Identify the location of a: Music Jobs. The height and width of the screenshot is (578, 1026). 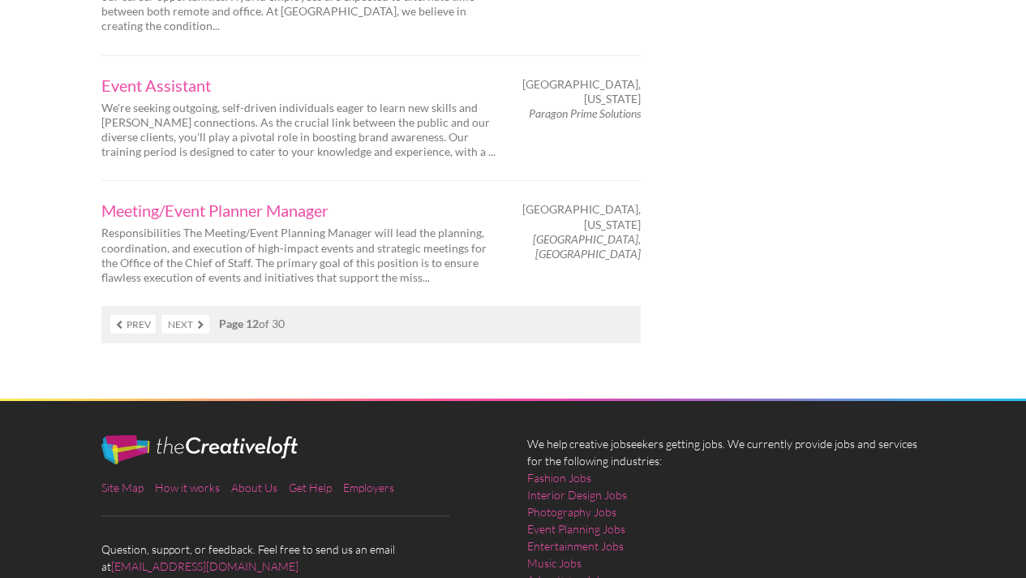
(554, 562).